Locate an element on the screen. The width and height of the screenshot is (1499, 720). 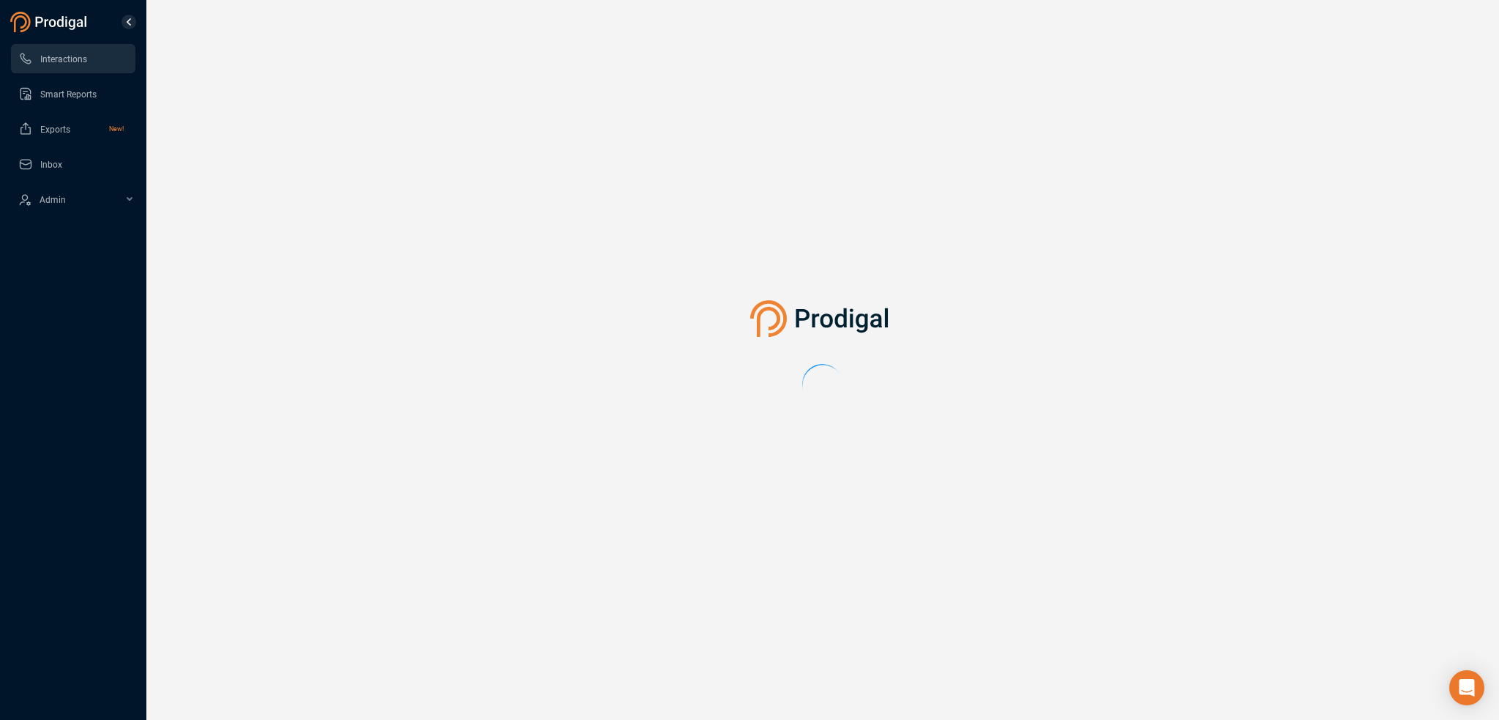
a: Smart Reports is located at coordinates (71, 94).